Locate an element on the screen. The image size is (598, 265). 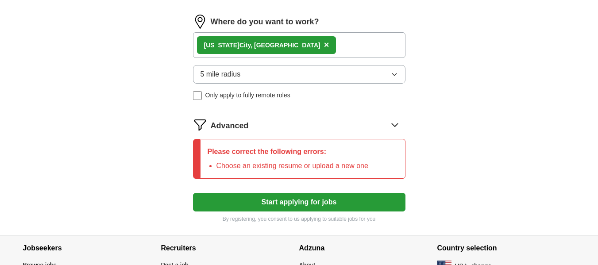
span: Only apply to fully remote roles is located at coordinates (248, 95).